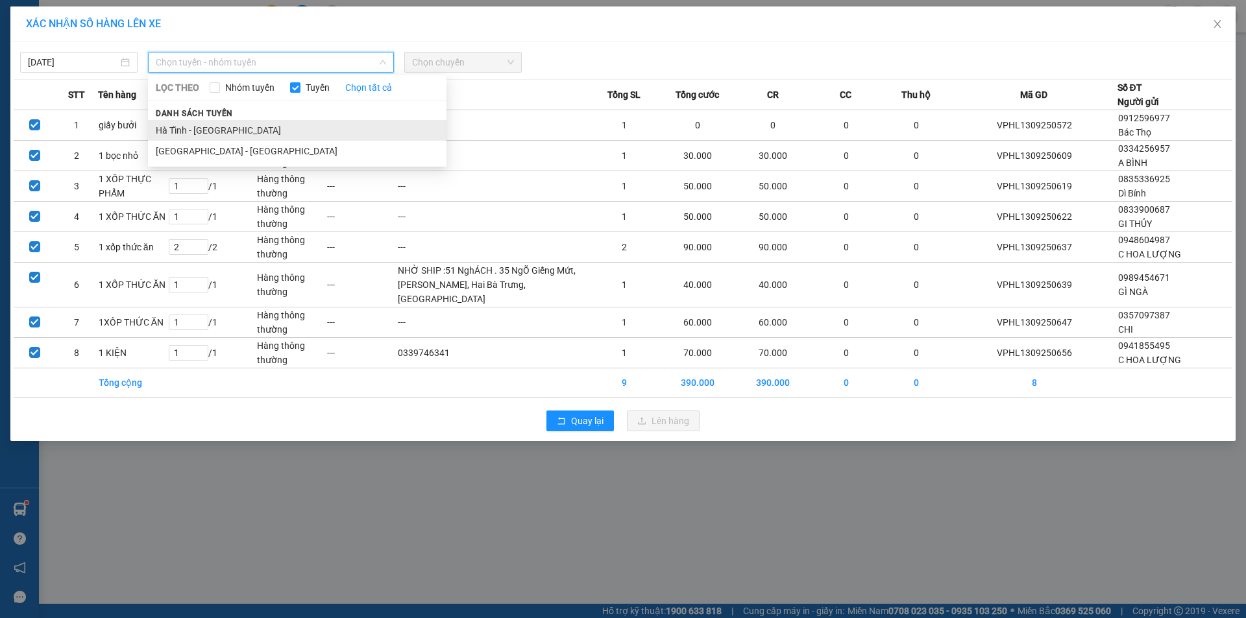  Describe the element at coordinates (177, 88) in the screenshot. I see `span: LỌC THEO` at that location.